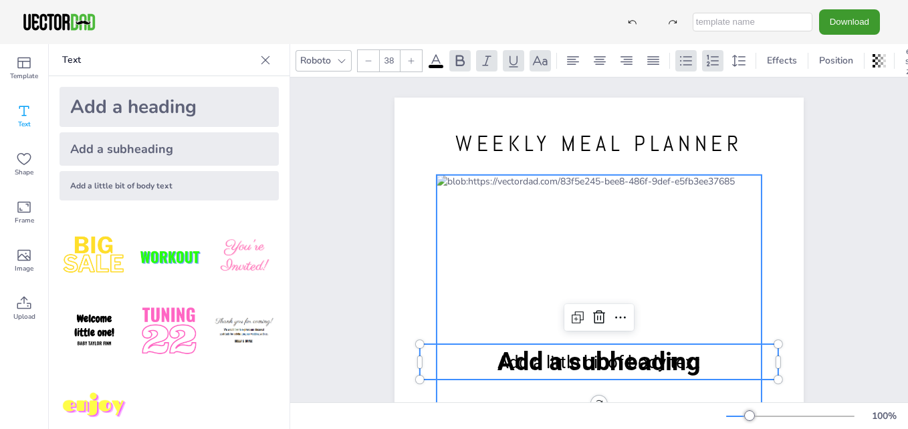  Describe the element at coordinates (316, 60) in the screenshot. I see `div: Roboto` at that location.